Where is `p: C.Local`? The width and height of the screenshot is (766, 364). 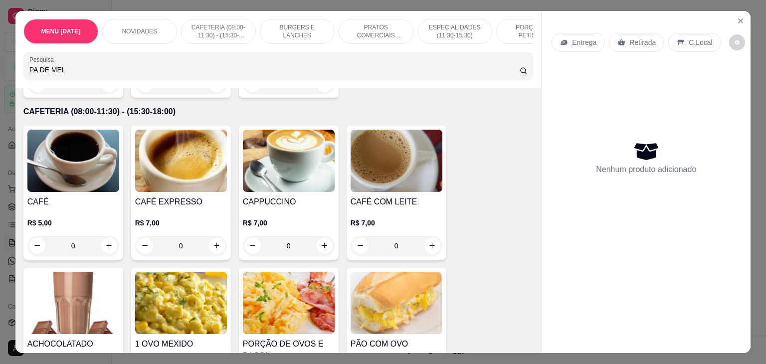 p: C.Local is located at coordinates (700, 42).